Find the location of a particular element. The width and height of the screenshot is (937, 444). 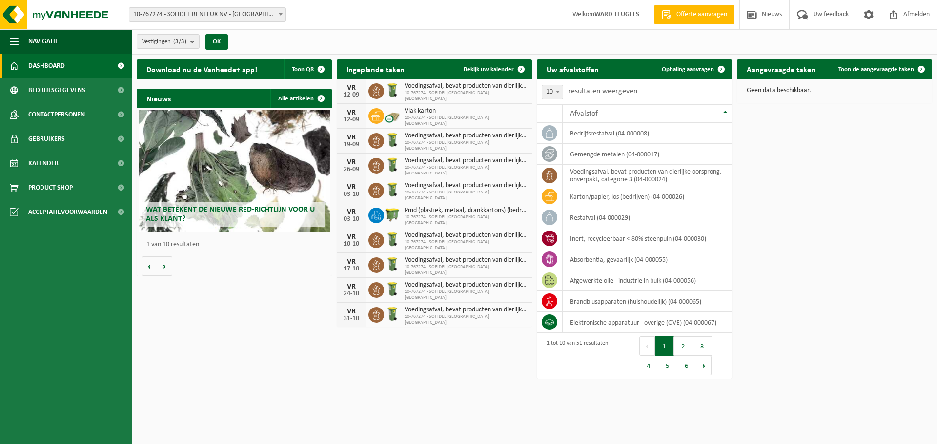

button: 1 is located at coordinates (664, 346).